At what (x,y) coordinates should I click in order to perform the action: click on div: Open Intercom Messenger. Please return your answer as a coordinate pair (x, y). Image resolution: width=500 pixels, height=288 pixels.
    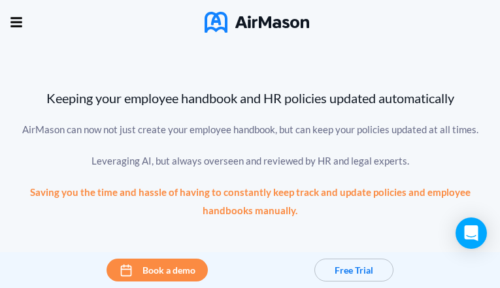
    Looking at the image, I should click on (472, 234).